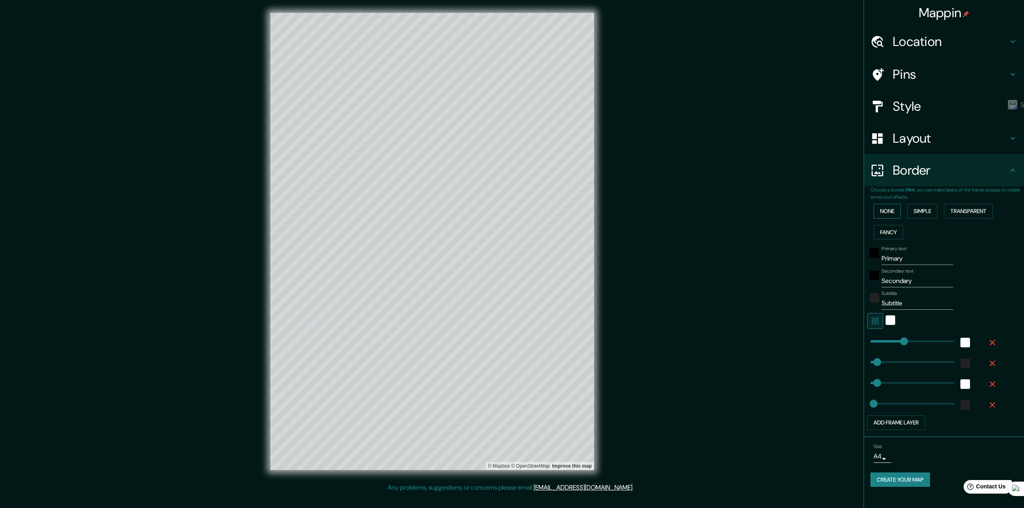  Describe the element at coordinates (882, 457) in the screenshot. I see `div: A4` at that location.